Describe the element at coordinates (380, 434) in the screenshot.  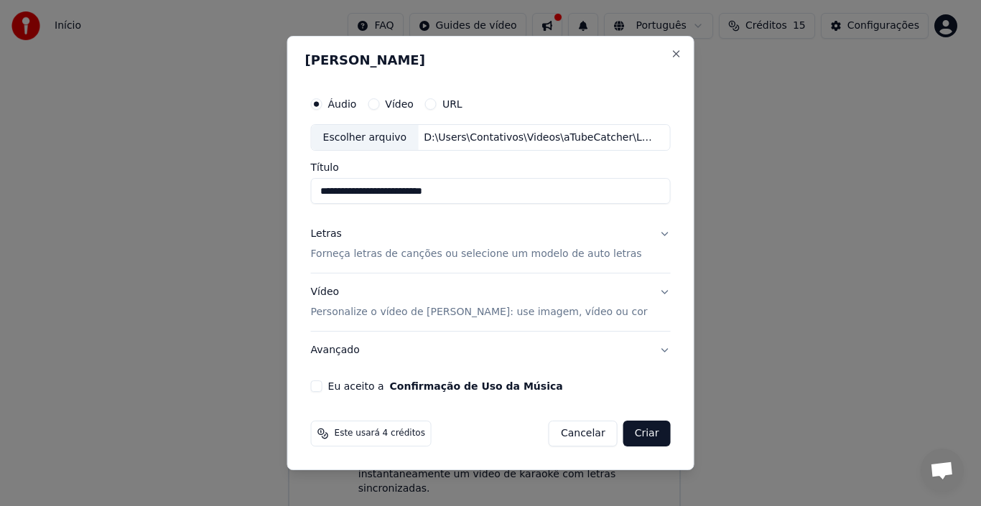
I see `span: Este usará 4 créditos` at that location.